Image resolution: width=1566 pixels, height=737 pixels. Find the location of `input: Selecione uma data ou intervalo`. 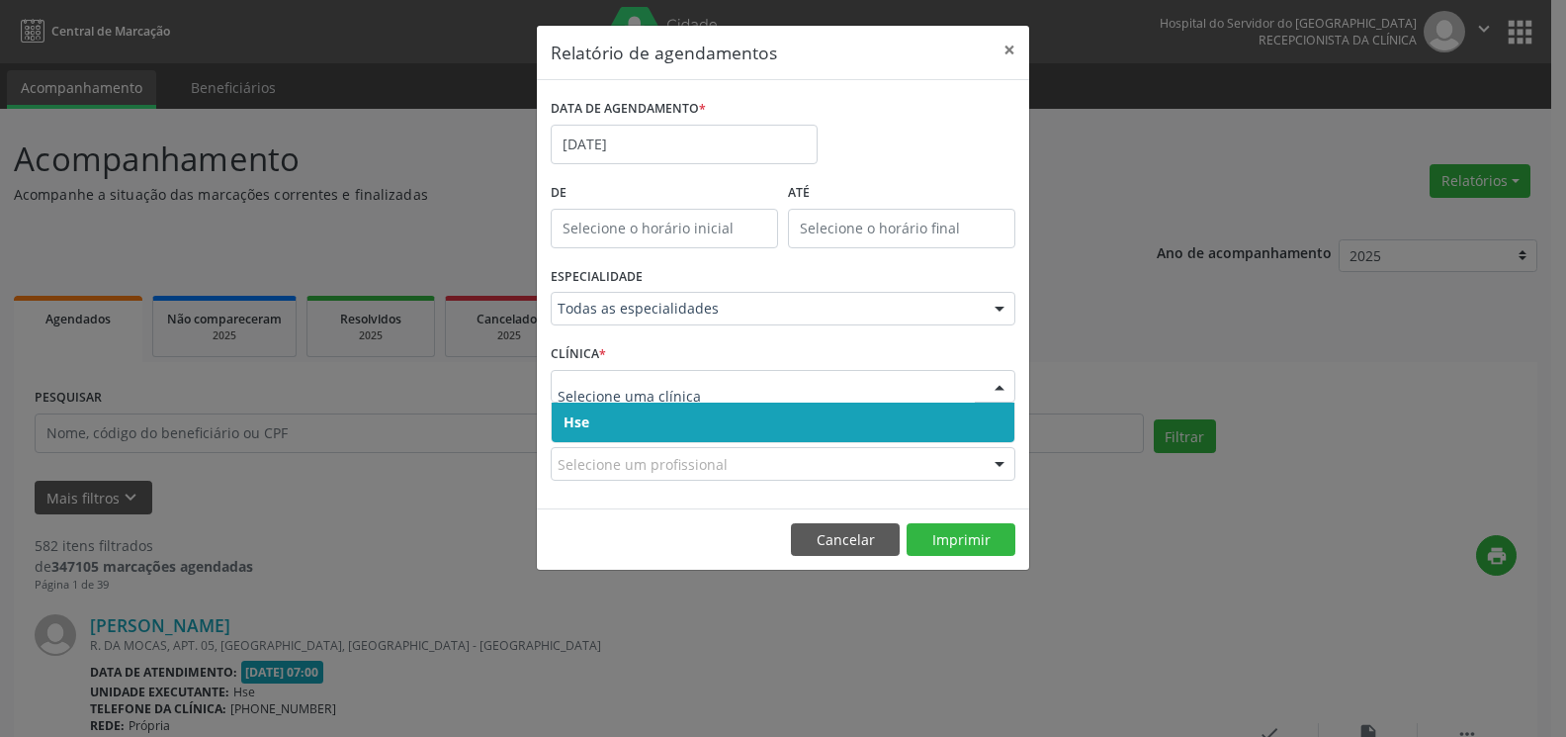

input: Selecione uma data ou intervalo is located at coordinates (684, 144).